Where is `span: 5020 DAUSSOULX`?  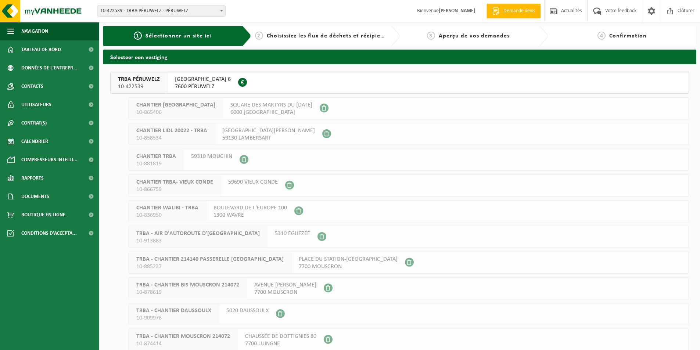 span: 5020 DAUSSOULX is located at coordinates (247, 311).